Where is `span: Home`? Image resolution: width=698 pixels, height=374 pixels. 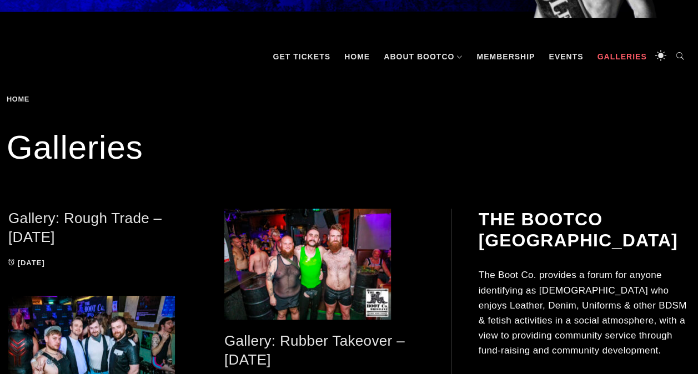 span: Home is located at coordinates (20, 99).